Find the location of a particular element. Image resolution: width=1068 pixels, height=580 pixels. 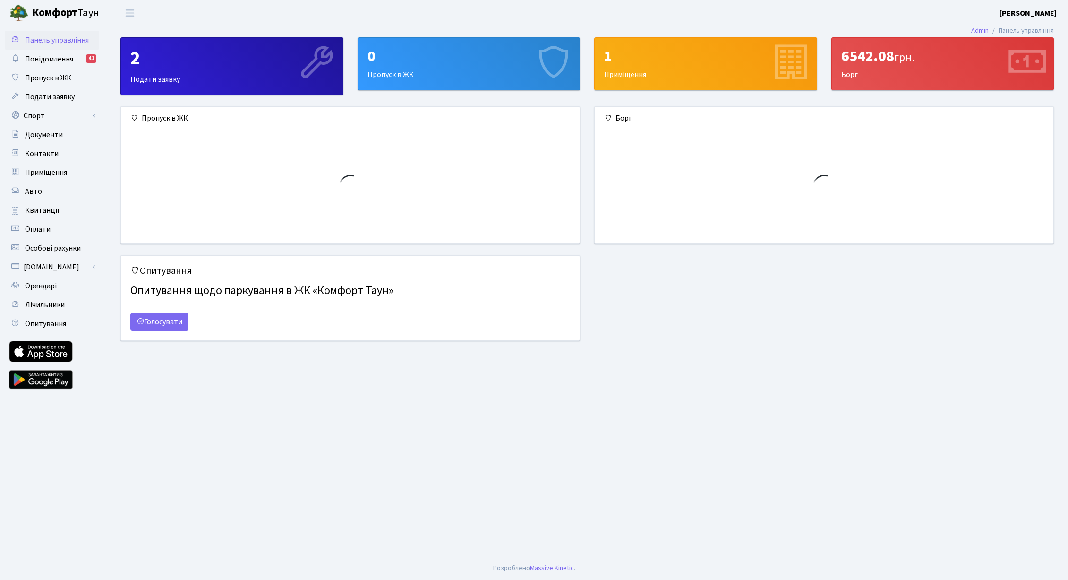

a: Панель управління is located at coordinates (52, 40).